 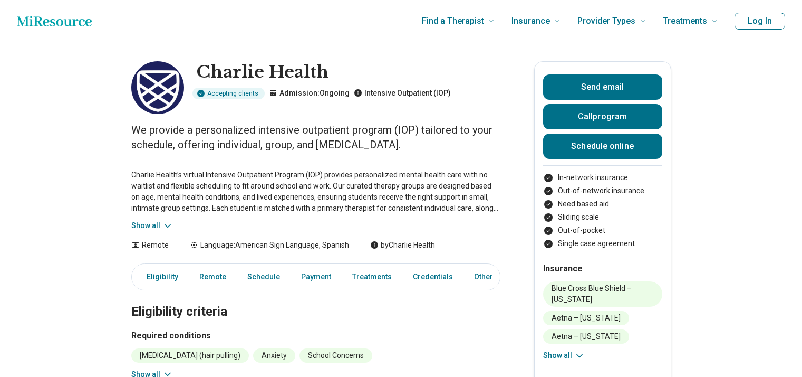 What do you see at coordinates (433, 276) in the screenshot?
I see `a: Credentials` at bounding box center [433, 276].